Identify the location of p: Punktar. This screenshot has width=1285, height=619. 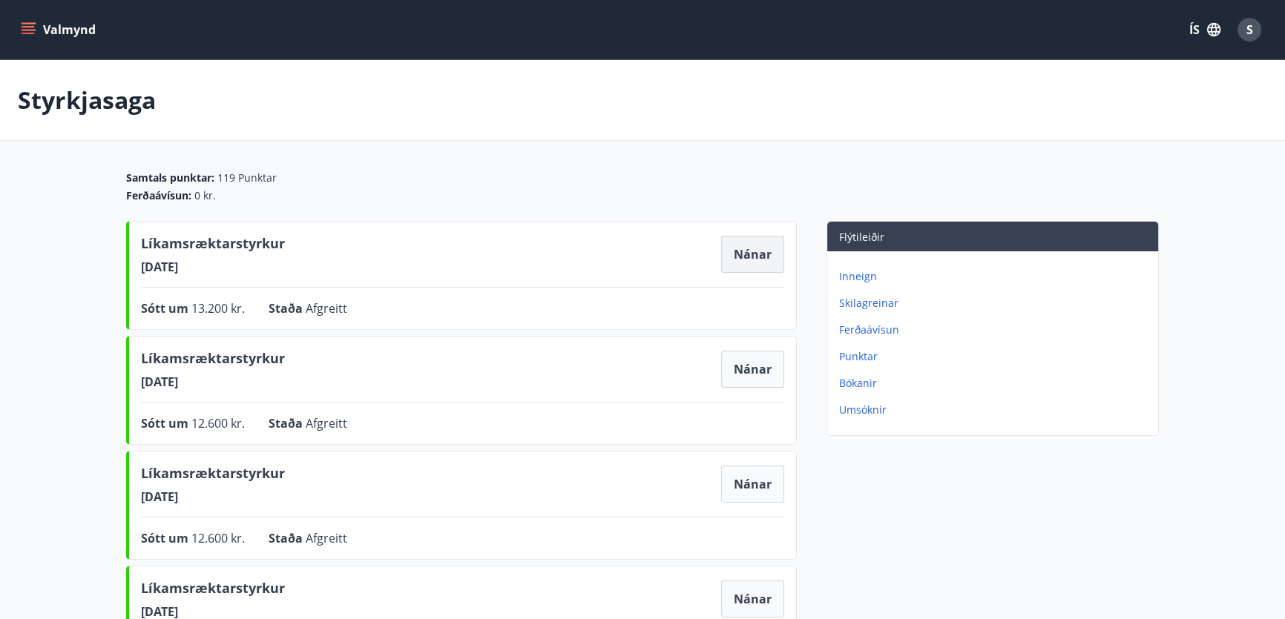
(995, 357).